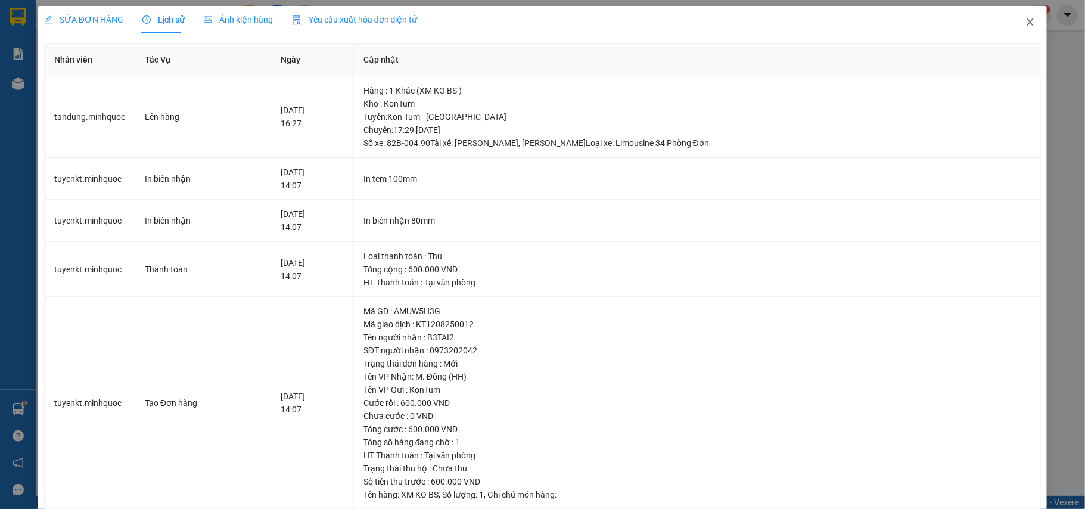 Image resolution: width=1085 pixels, height=509 pixels. What do you see at coordinates (90, 117) in the screenshot?
I see `td: tandung.minhquoc` at bounding box center [90, 117].